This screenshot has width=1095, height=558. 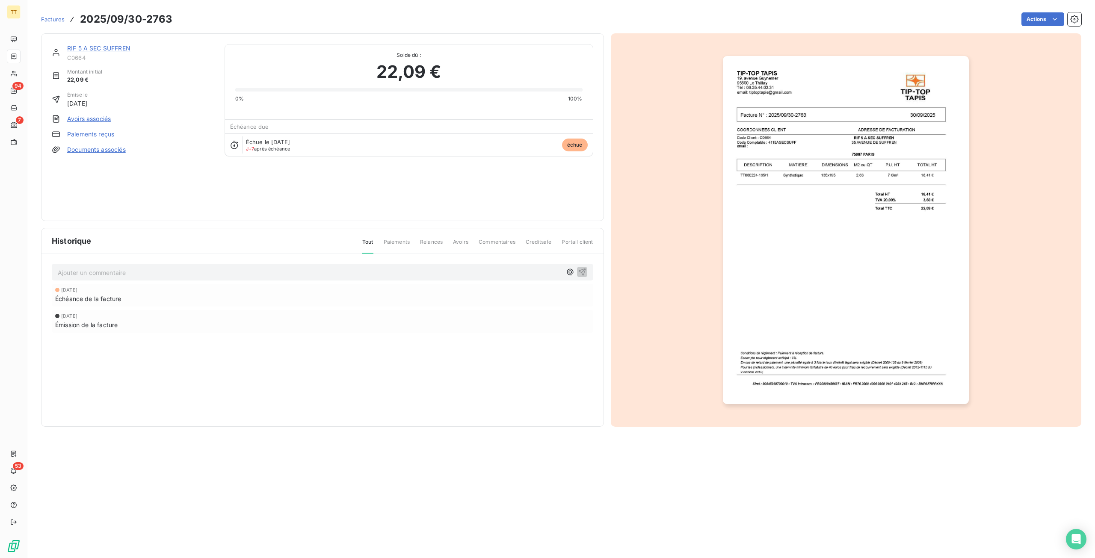 I want to click on span: après échéance, so click(x=268, y=149).